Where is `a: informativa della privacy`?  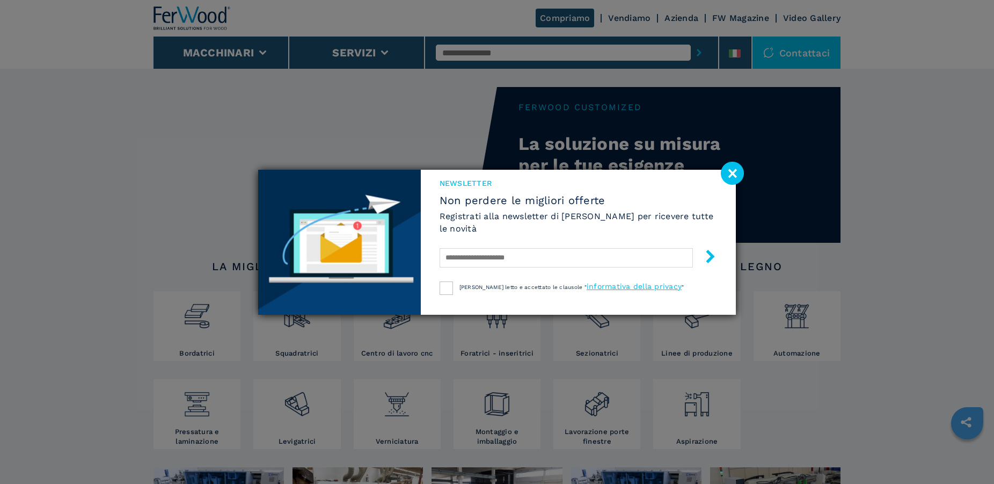 a: informativa della privacy is located at coordinates (634, 286).